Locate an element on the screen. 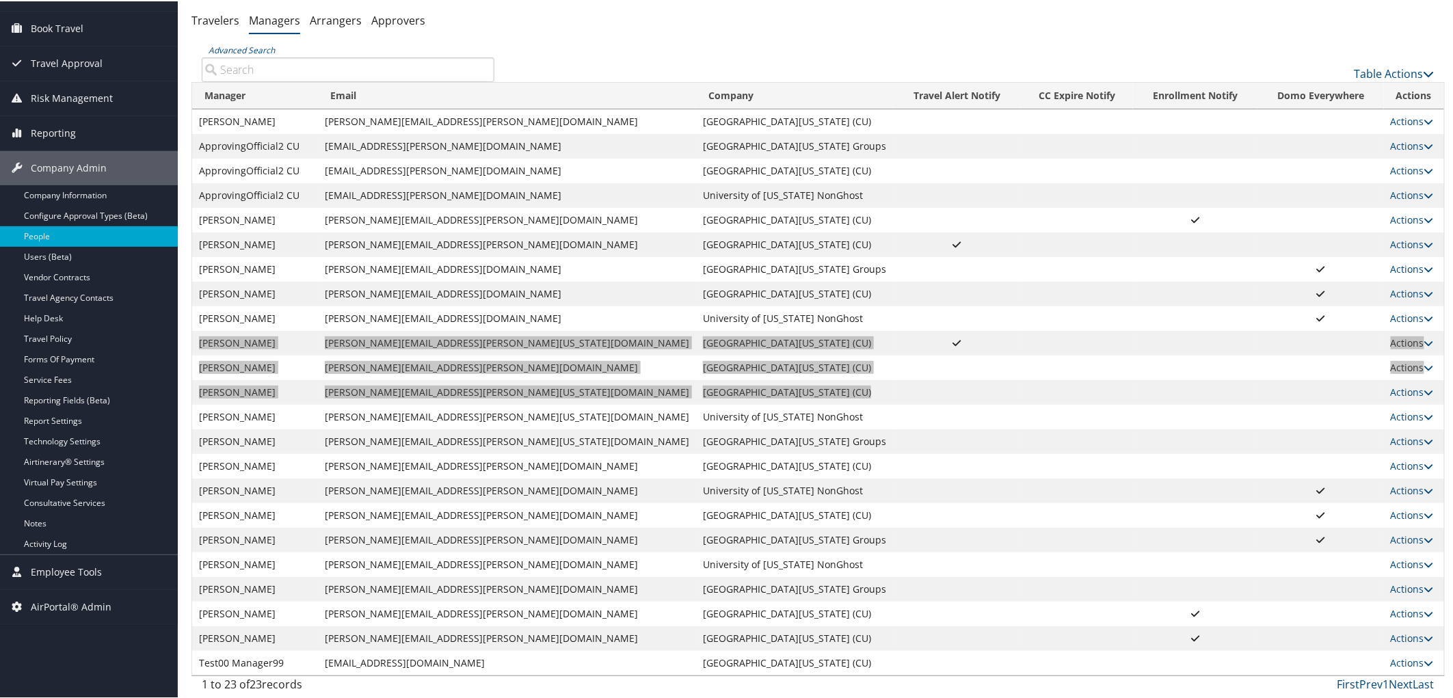  th: Email: activate to sort column ascending is located at coordinates (507, 94).